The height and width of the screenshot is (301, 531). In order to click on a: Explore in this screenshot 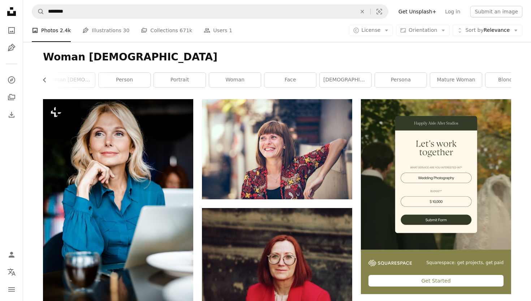, I will do `click(12, 80)`.